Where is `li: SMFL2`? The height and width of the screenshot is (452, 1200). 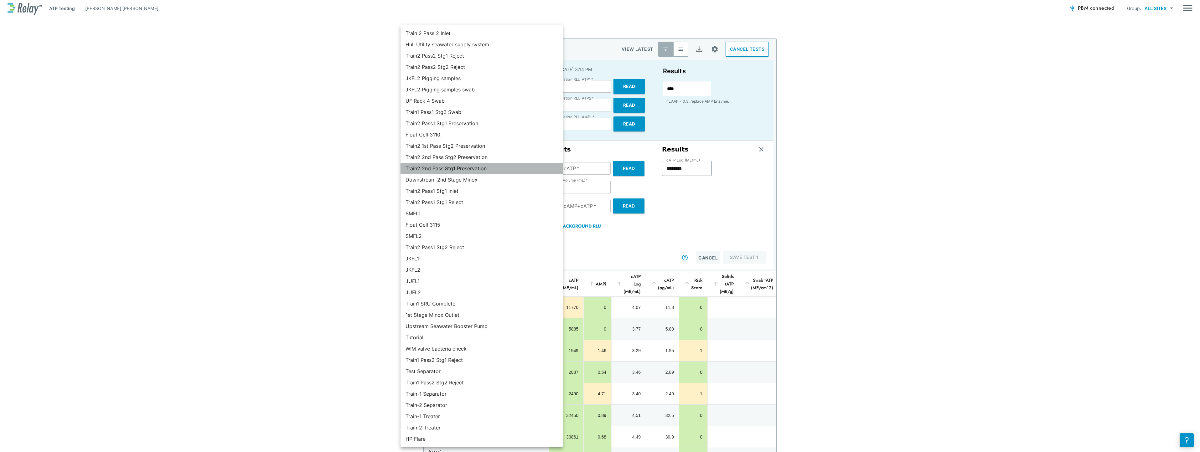
li: SMFL2 is located at coordinates (482, 236).